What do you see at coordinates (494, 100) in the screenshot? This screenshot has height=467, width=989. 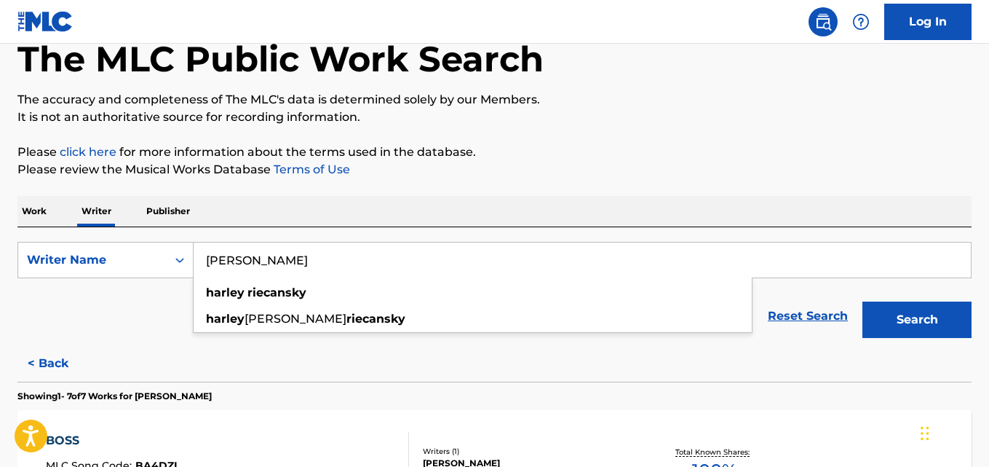 I see `p: The accuracy and completeness of The MLC's data is determined solely by our Members.` at bounding box center [494, 100].